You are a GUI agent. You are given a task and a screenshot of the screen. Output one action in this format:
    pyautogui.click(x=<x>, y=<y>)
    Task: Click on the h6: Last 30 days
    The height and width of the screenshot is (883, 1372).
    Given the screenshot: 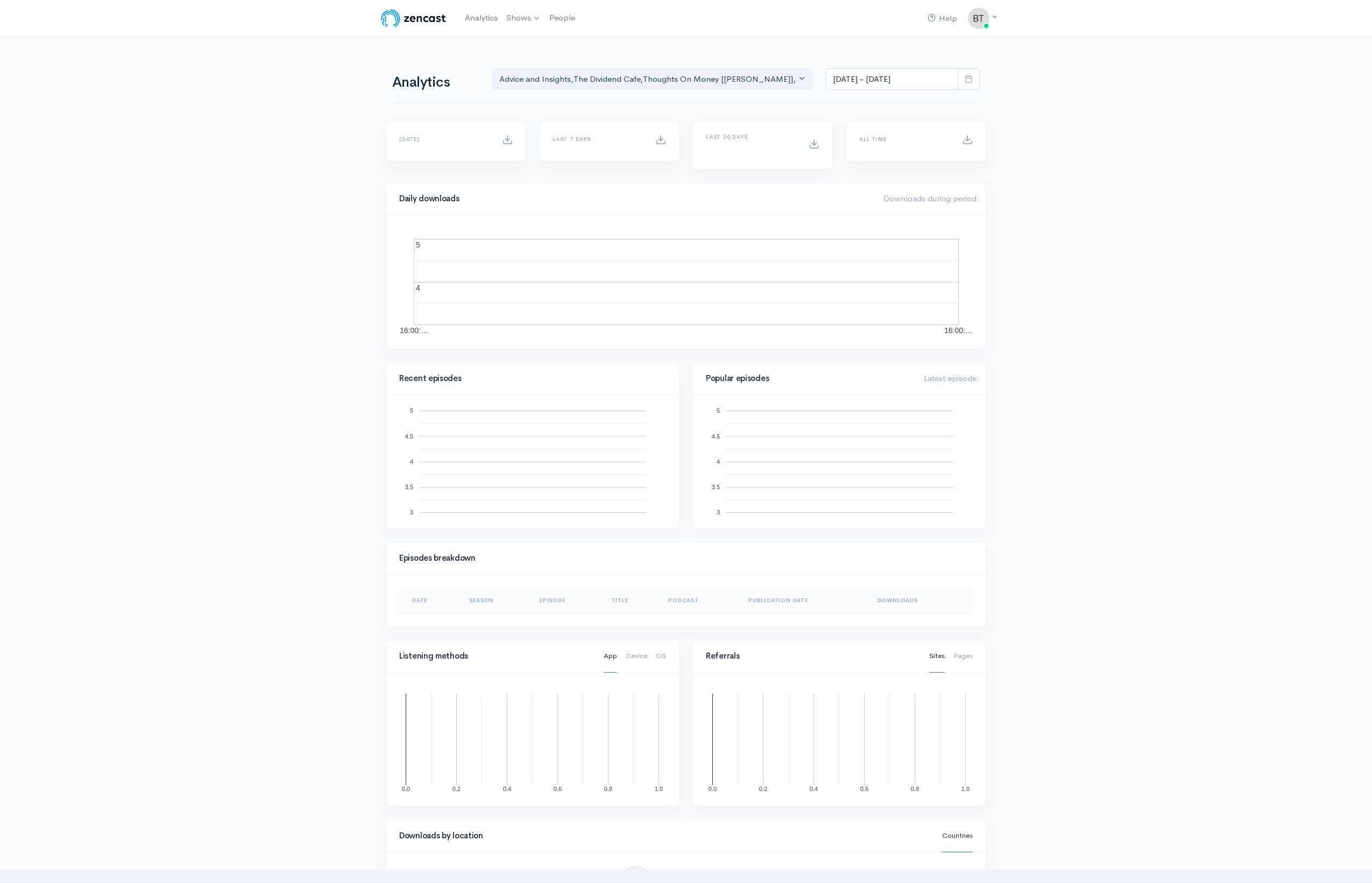 What is the action you would take?
    pyautogui.click(x=751, y=137)
    